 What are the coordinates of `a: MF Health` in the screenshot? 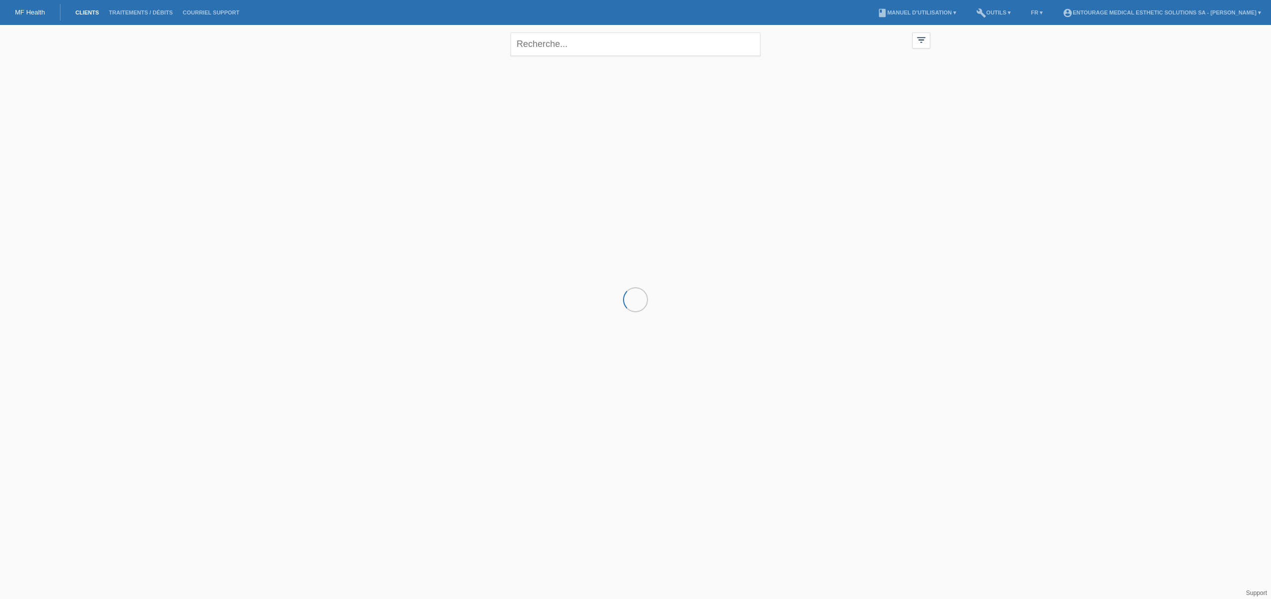 It's located at (30, 12).